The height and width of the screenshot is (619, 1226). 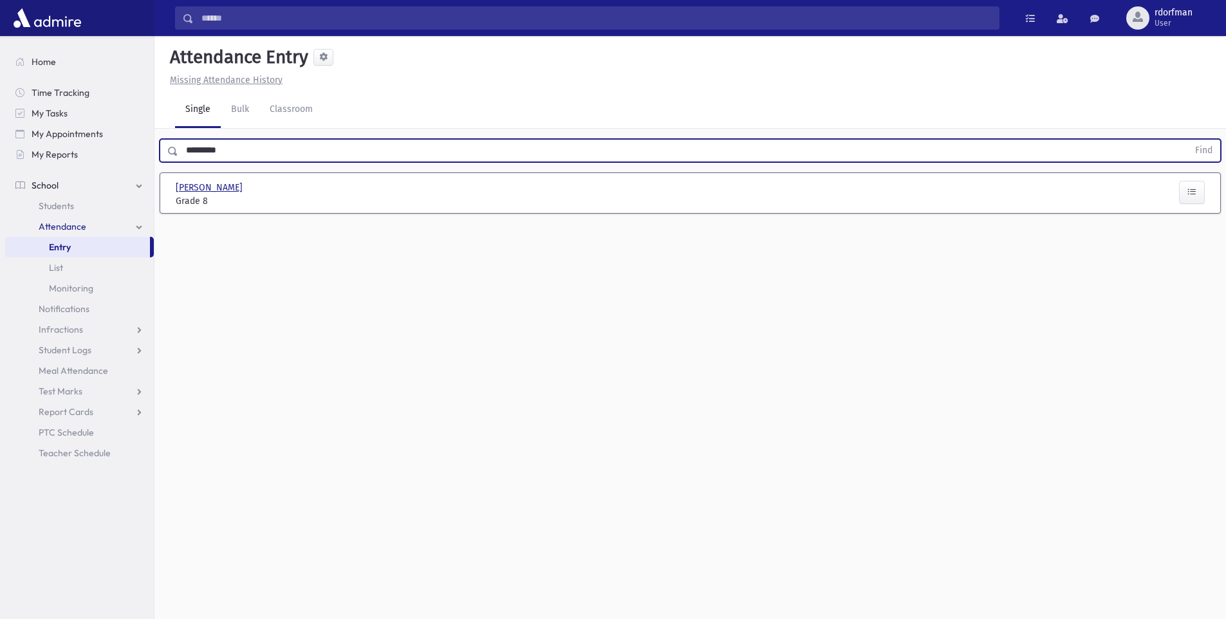 I want to click on a: Bulk, so click(x=240, y=110).